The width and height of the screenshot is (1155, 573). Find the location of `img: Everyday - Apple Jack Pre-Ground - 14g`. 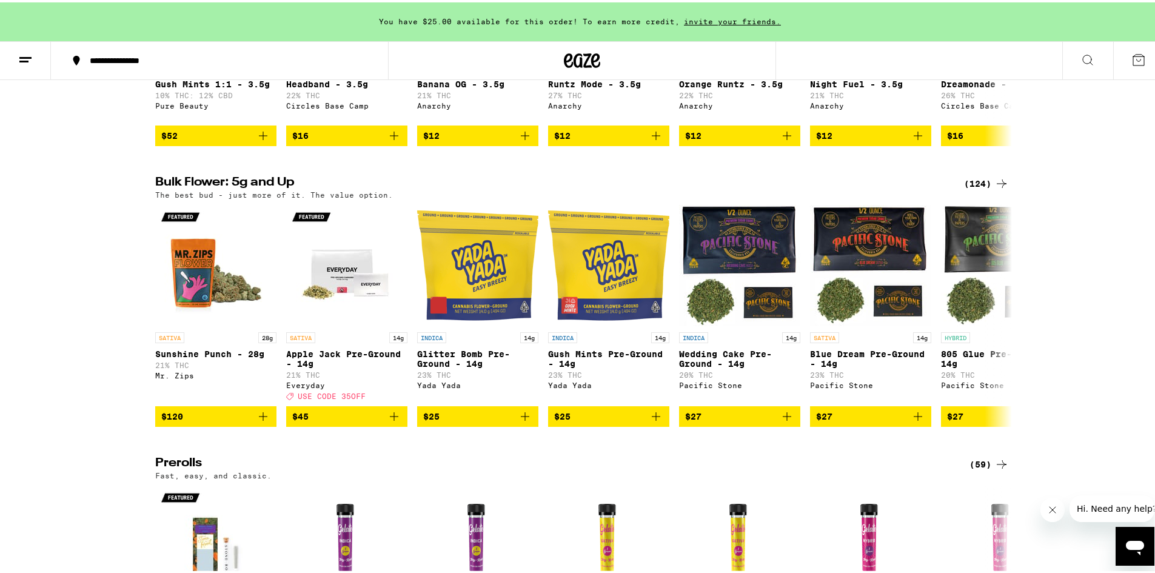

img: Everyday - Apple Jack Pre-Ground - 14g is located at coordinates (347, 263).